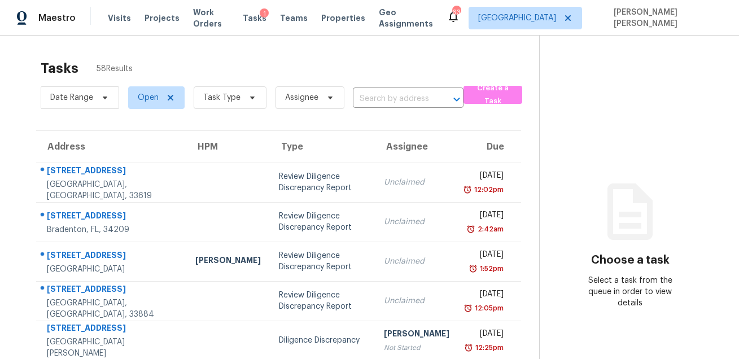 Image resolution: width=739 pixels, height=359 pixels. I want to click on div: Bradenton, FL, 34209, so click(112, 230).